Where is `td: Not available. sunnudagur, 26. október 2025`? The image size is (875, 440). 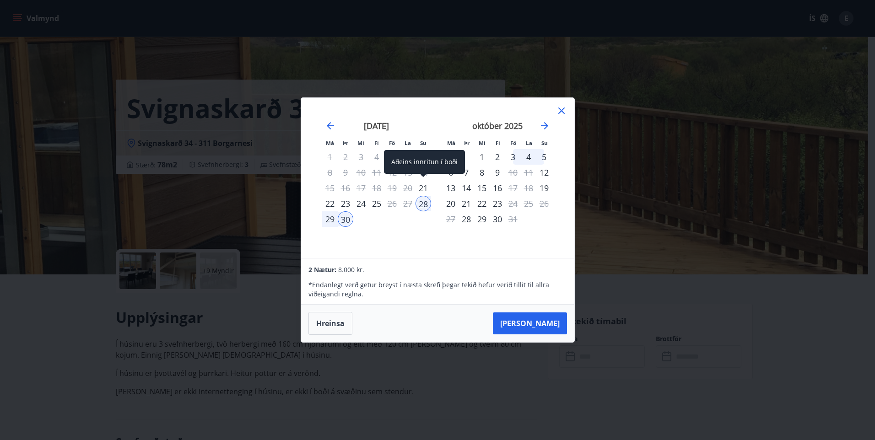 td: Not available. sunnudagur, 26. október 2025 is located at coordinates (544, 204).